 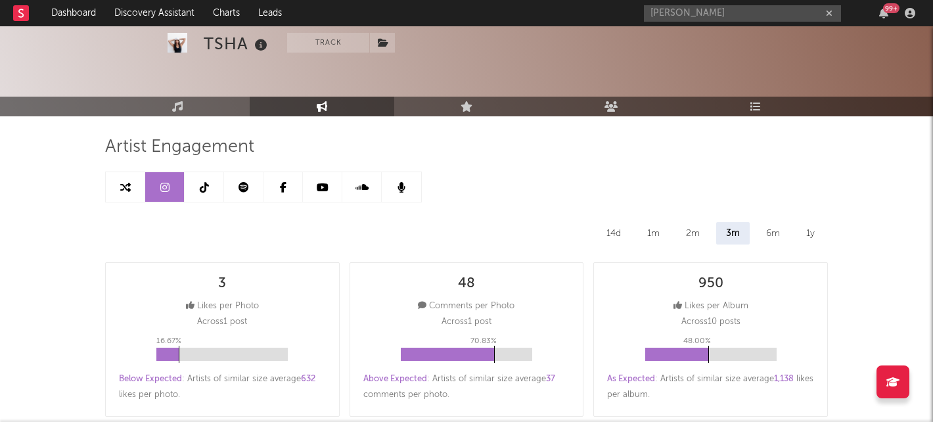 I want to click on div: 3, so click(x=222, y=284).